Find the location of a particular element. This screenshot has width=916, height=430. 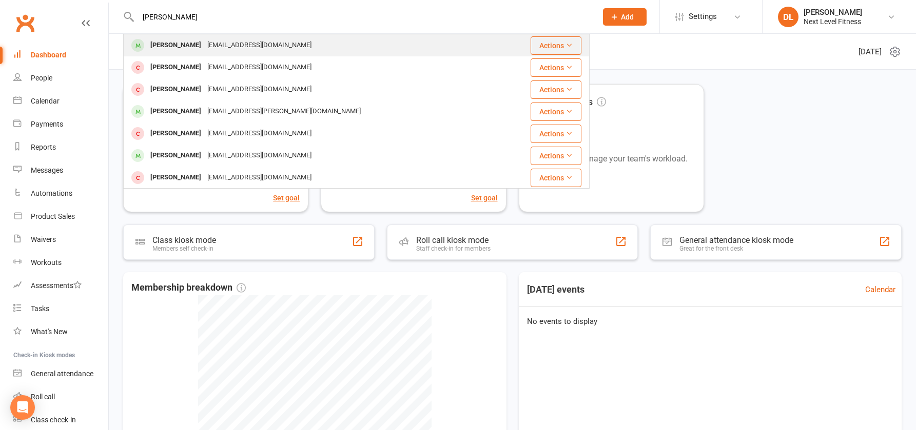

div: Roll call is located at coordinates (43, 397).